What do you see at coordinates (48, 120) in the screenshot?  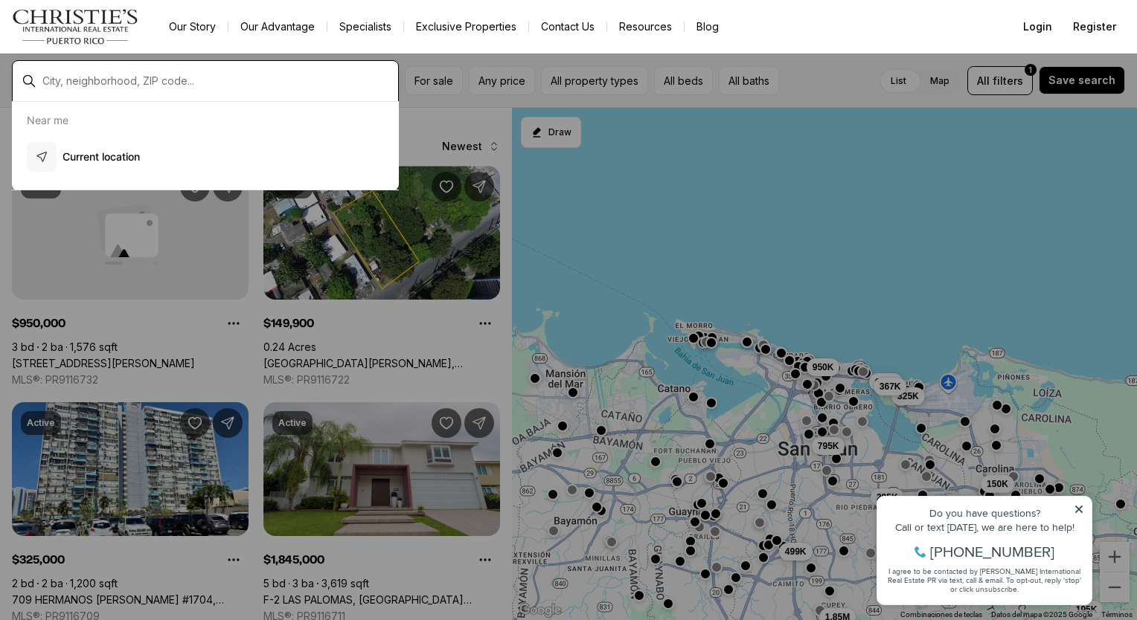 I see `p: Near me` at bounding box center [48, 120].